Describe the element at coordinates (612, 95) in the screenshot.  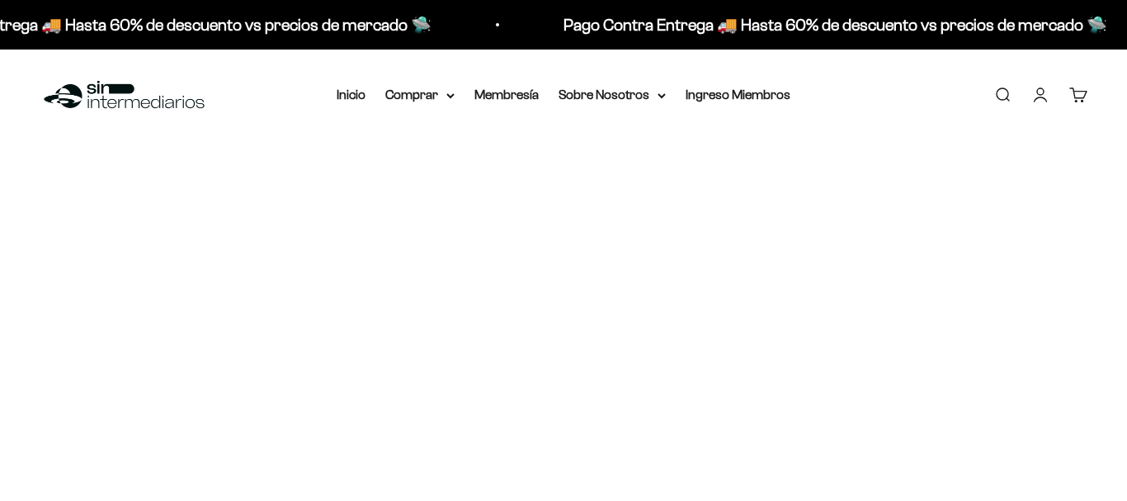
I see `summary: Sobre Nosotros` at that location.